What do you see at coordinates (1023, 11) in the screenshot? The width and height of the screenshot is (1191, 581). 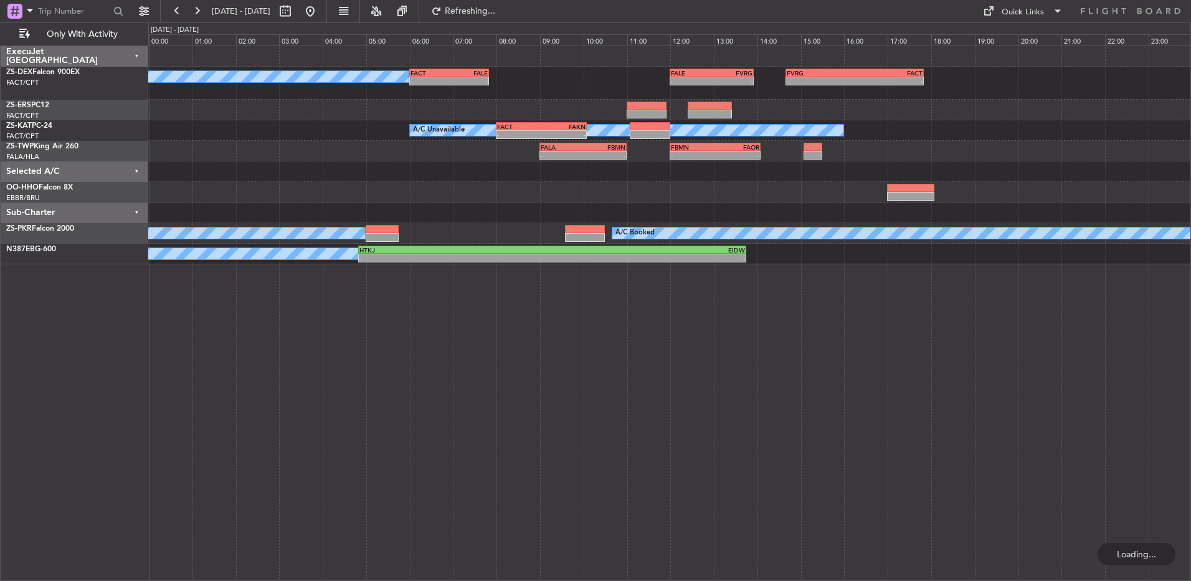 I see `button: Quick Links` at bounding box center [1023, 11].